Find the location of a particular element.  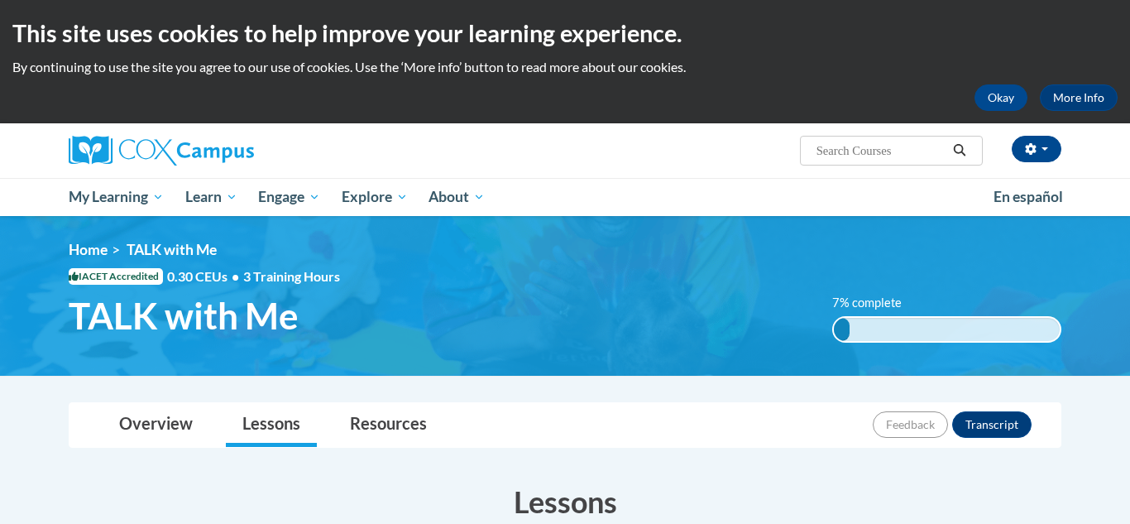

label: 7% complete is located at coordinates (879, 303).